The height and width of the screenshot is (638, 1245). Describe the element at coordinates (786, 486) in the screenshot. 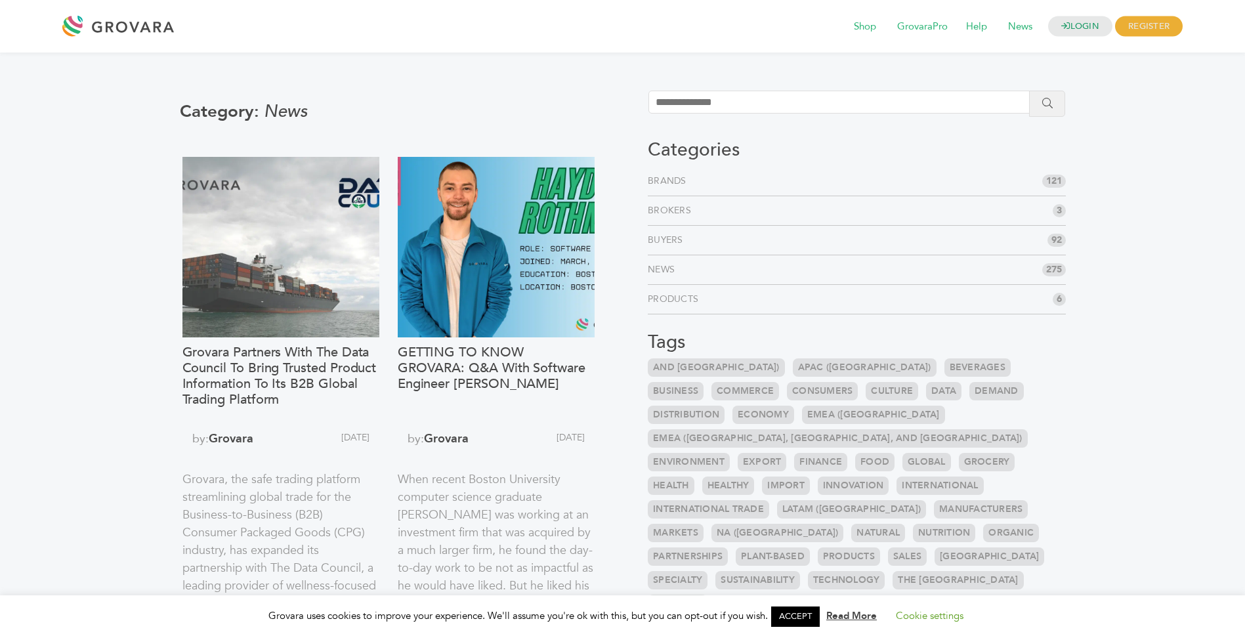

I see `a: Import` at that location.